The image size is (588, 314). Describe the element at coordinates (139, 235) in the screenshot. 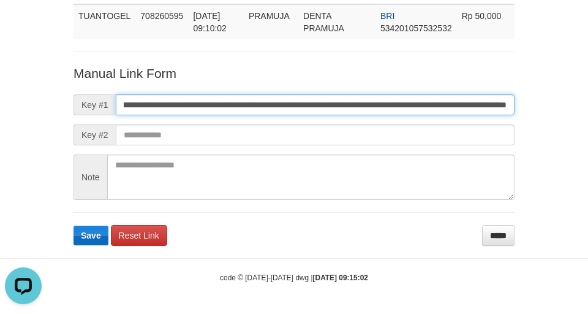

I see `span: Reset Link` at that location.